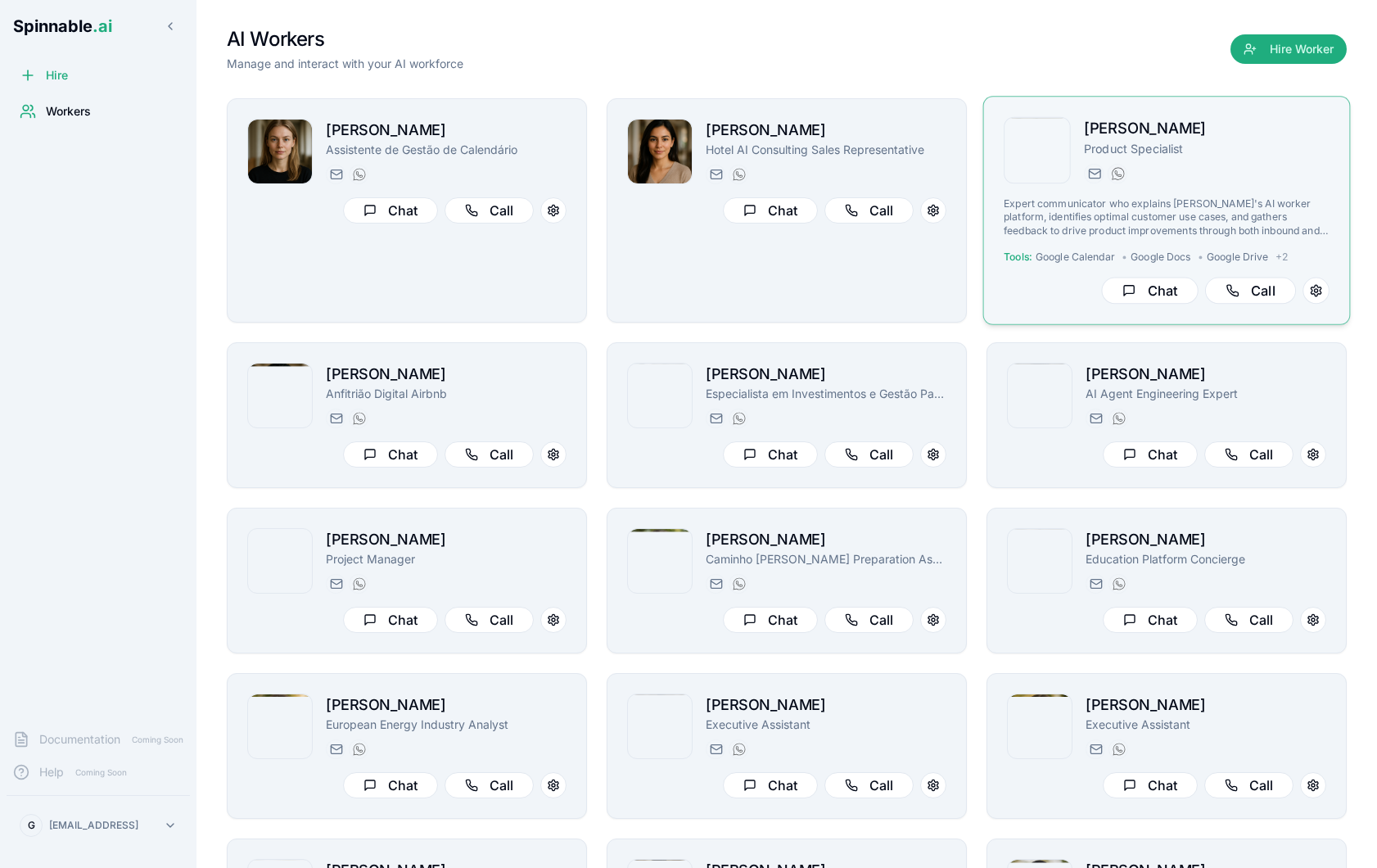 The image size is (1377, 868). I want to click on button: Send email to brian.robinson@getspinnable.ai, so click(335, 584).